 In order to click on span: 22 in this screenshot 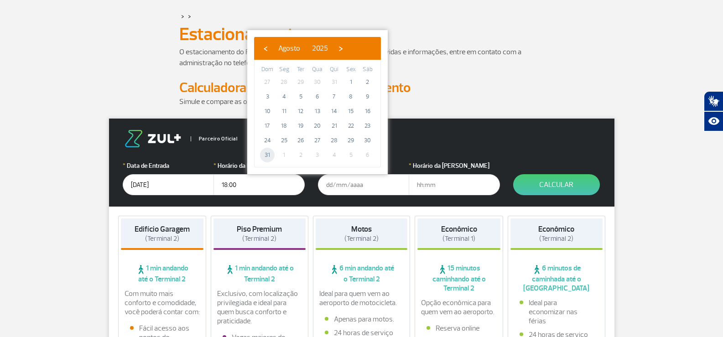, I will do `click(351, 126)`.